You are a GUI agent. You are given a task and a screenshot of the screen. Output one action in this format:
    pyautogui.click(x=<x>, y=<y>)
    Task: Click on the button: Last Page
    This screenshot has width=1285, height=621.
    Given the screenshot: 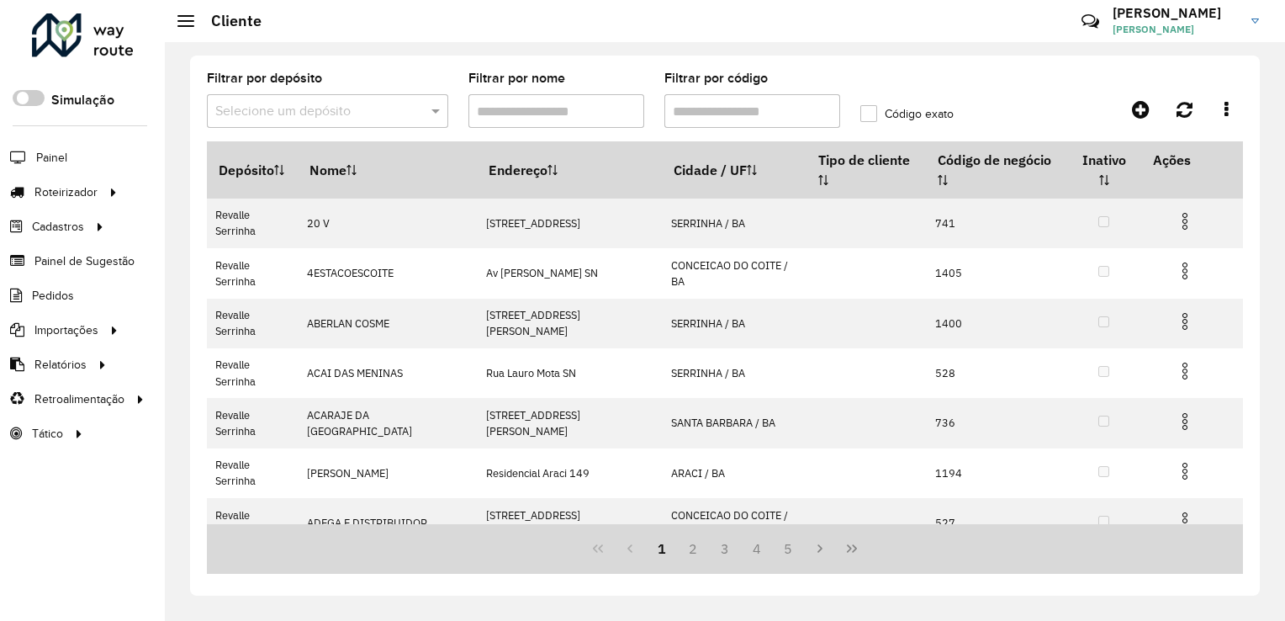 What is the action you would take?
    pyautogui.click(x=852, y=548)
    